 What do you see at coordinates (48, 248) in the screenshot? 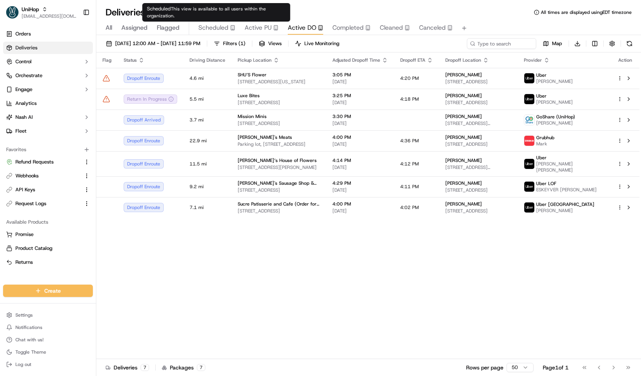
I see `a: Product Catalog` at bounding box center [48, 248].